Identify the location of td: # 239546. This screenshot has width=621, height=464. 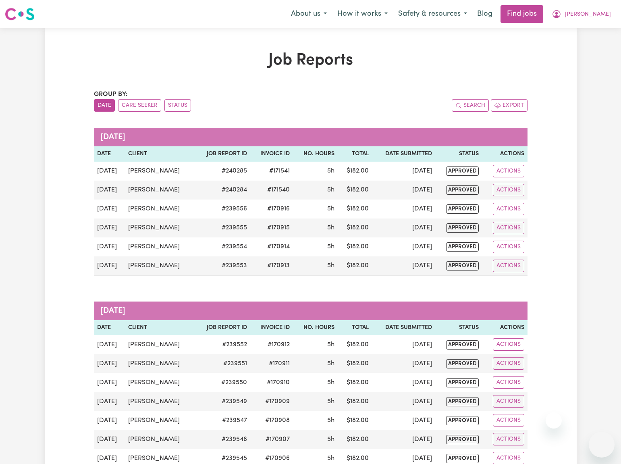
(222, 439).